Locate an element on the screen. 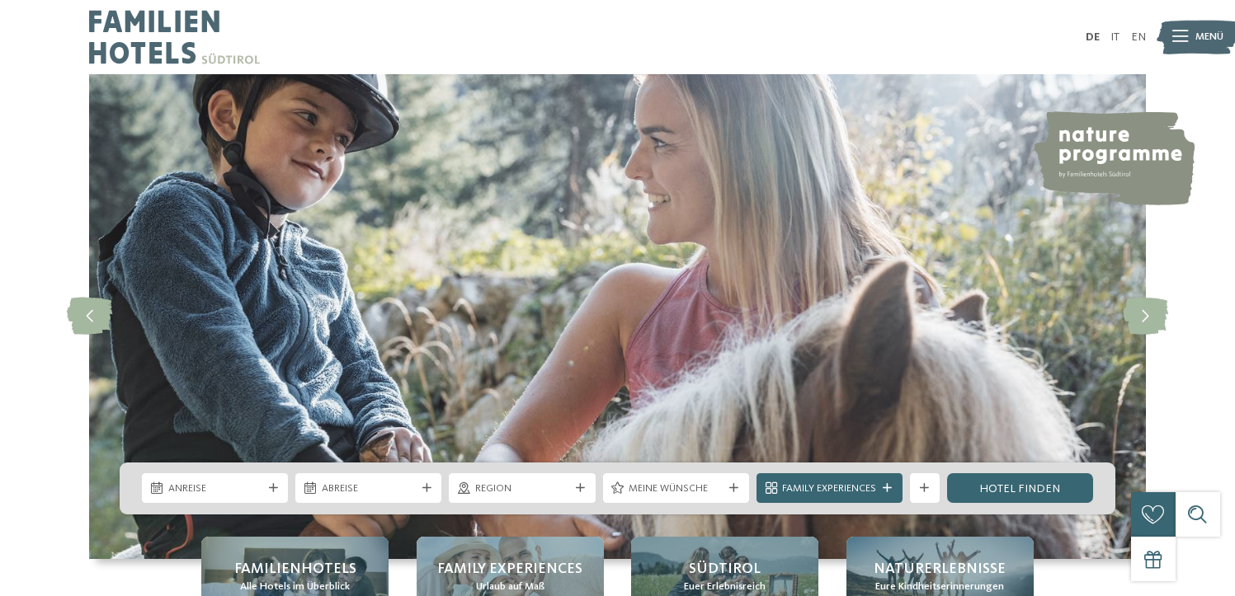 This screenshot has height=596, width=1235. a: nature programme by Familienhotels Südtirol is located at coordinates (1113, 158).